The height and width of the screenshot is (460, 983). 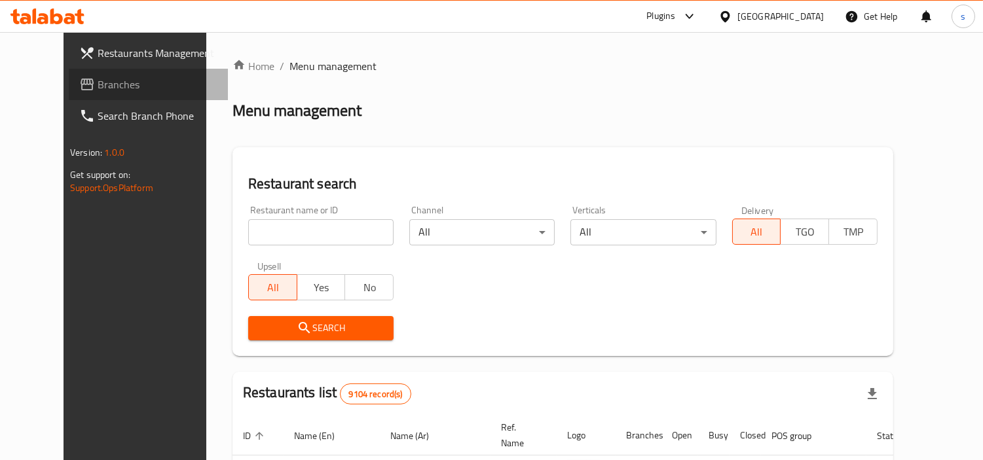 What do you see at coordinates (100, 175) in the screenshot?
I see `span: Get support on:` at bounding box center [100, 175].